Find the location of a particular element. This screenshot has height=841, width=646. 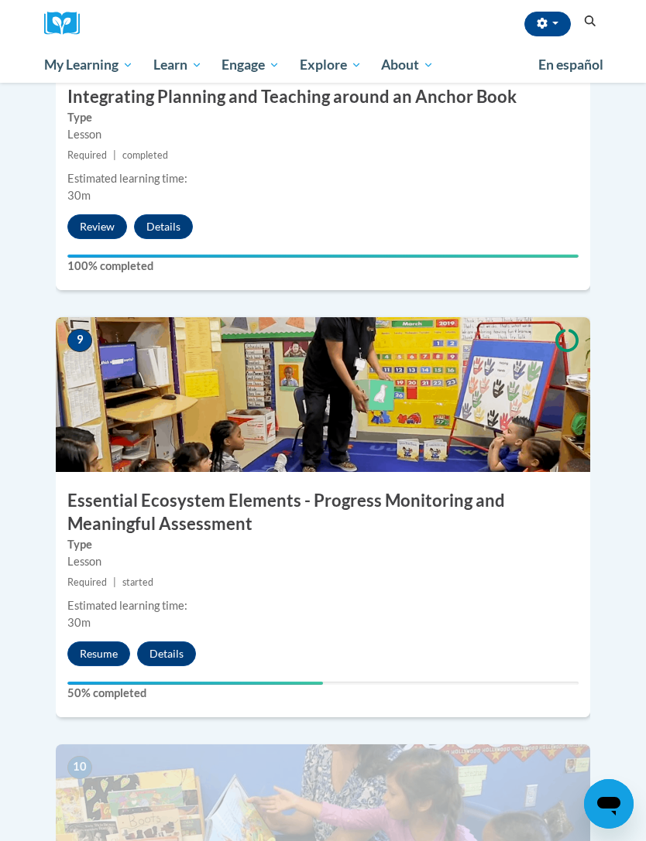

span: Learn is located at coordinates (177, 65).